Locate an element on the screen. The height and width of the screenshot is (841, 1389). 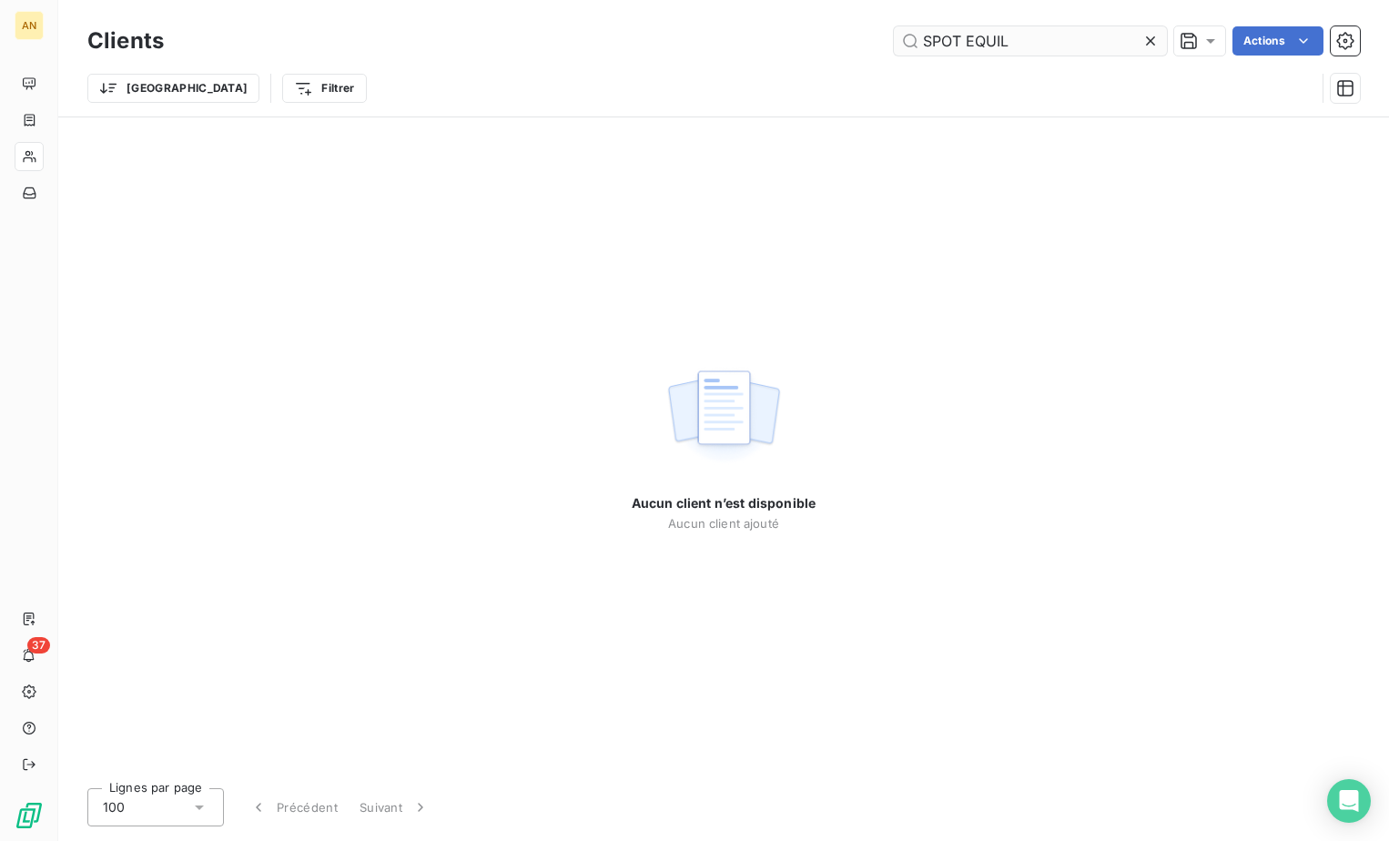
img: empty state is located at coordinates (724, 417).